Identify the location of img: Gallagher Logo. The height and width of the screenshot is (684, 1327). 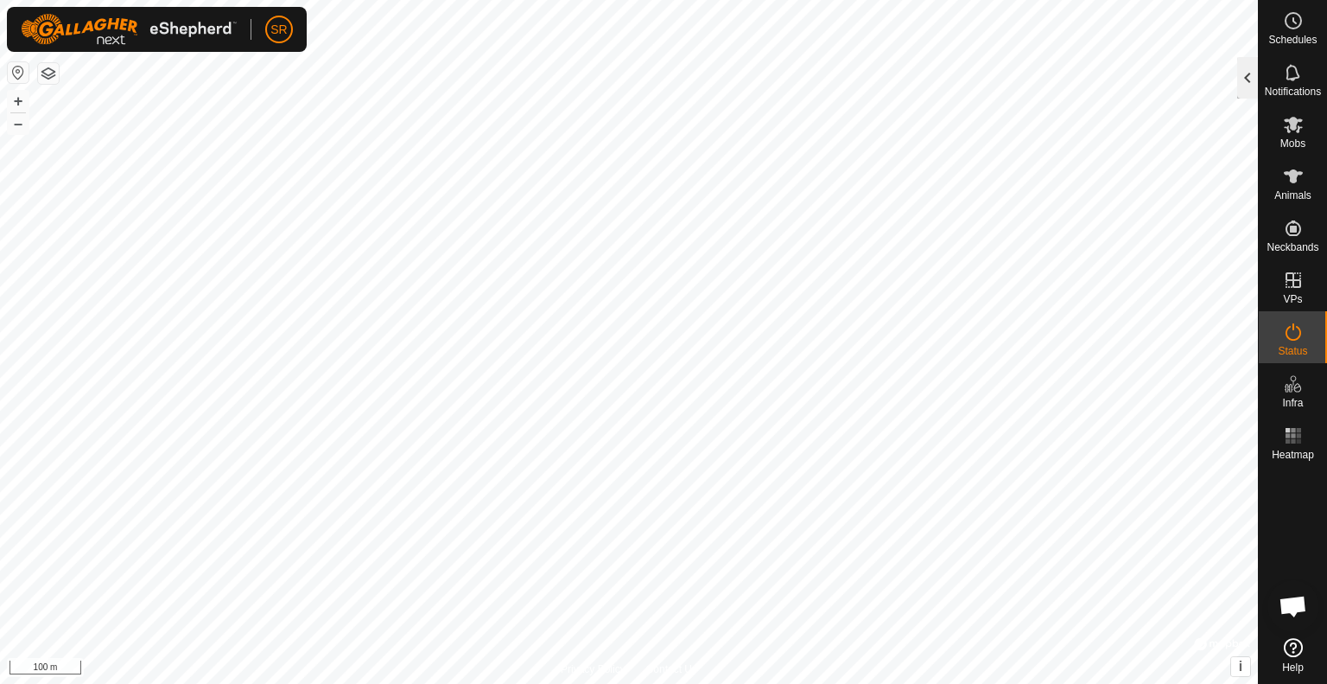
(129, 29).